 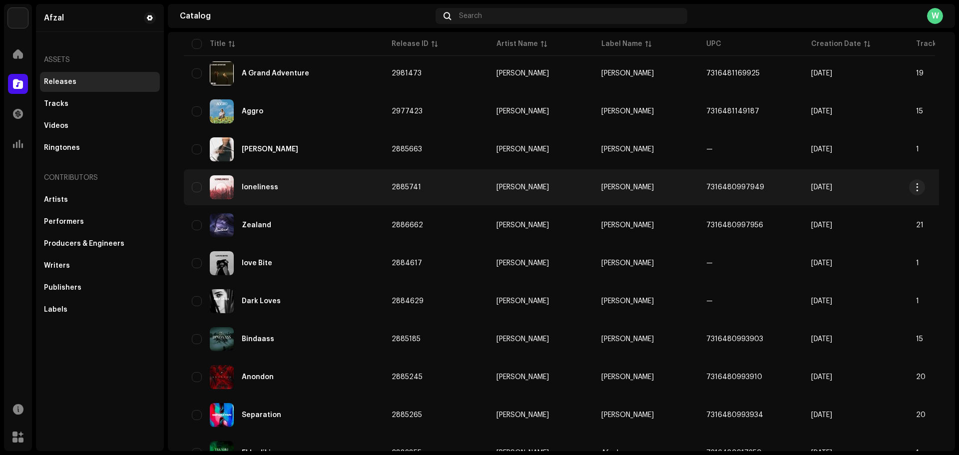 What do you see at coordinates (260, 187) in the screenshot?
I see `div: loneliness` at bounding box center [260, 187].